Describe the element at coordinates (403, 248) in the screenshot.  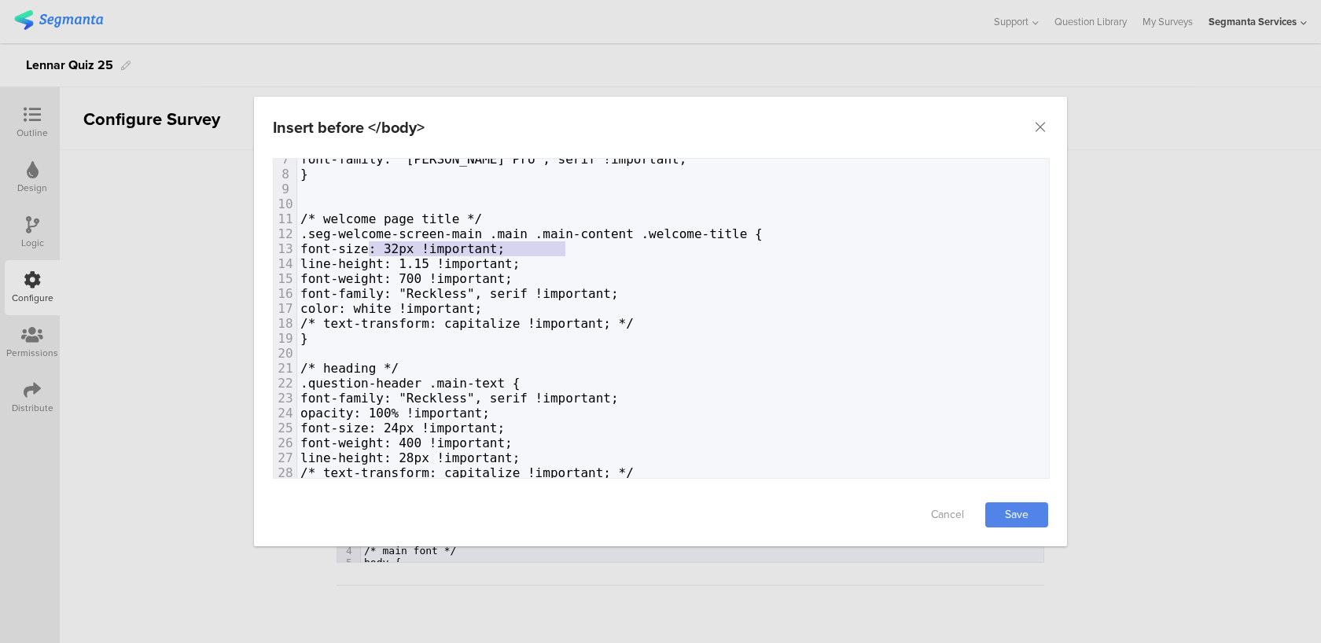
I see `span: font-size: 32px !important;` at that location.